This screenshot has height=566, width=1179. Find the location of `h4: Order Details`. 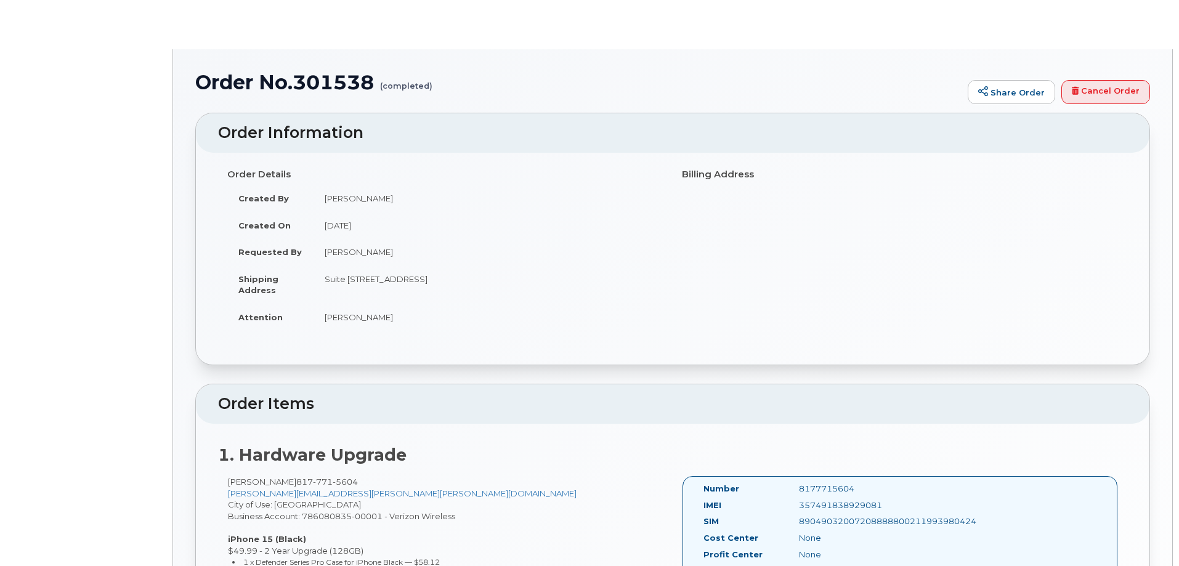

h4: Order Details is located at coordinates (445, 174).